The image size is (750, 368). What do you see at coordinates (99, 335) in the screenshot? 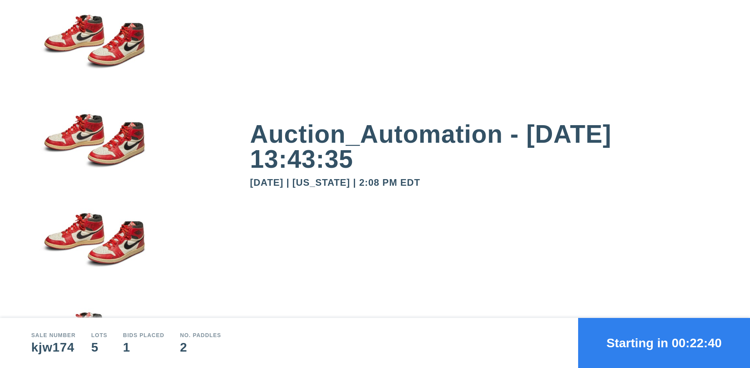
I see `div: Lots` at bounding box center [99, 335].